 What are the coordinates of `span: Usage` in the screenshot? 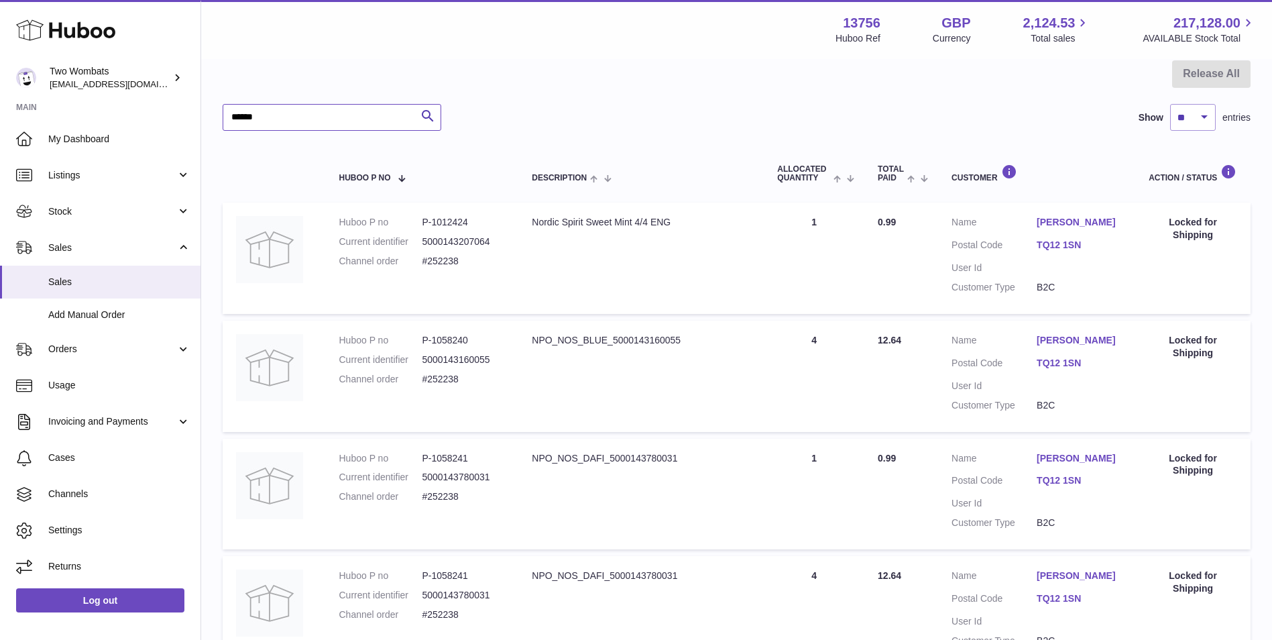 It's located at (119, 385).